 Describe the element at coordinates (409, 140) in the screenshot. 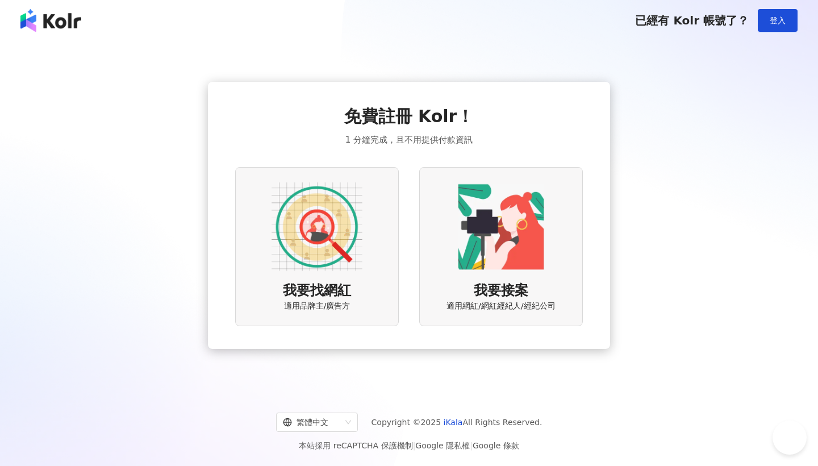

I see `span: 1 分鐘完成，且不用提供付款資訊` at that location.